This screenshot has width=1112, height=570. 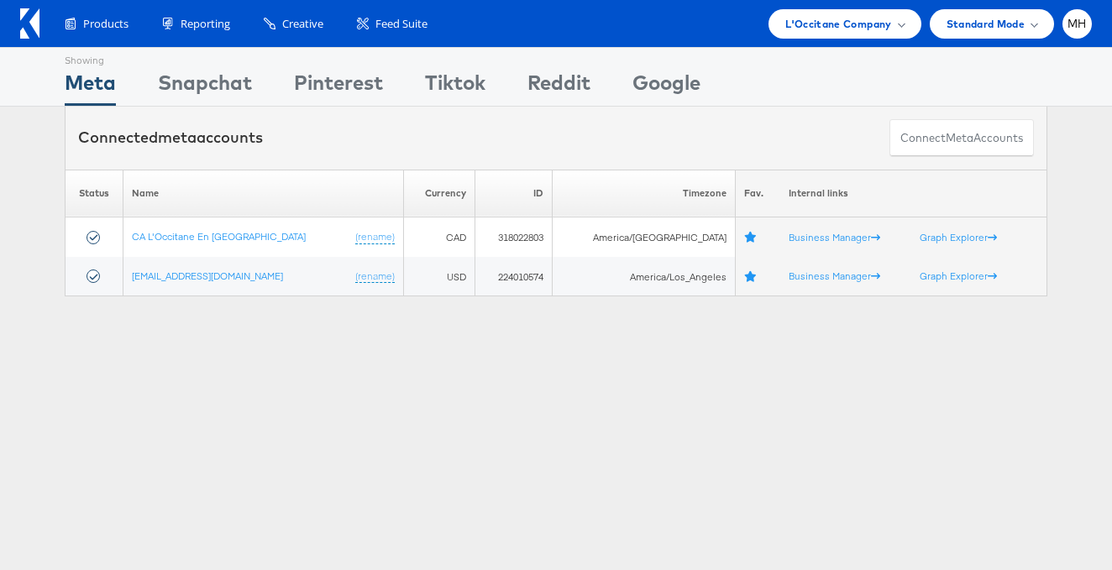 What do you see at coordinates (439, 193) in the screenshot?
I see `th: Currency` at bounding box center [439, 193].